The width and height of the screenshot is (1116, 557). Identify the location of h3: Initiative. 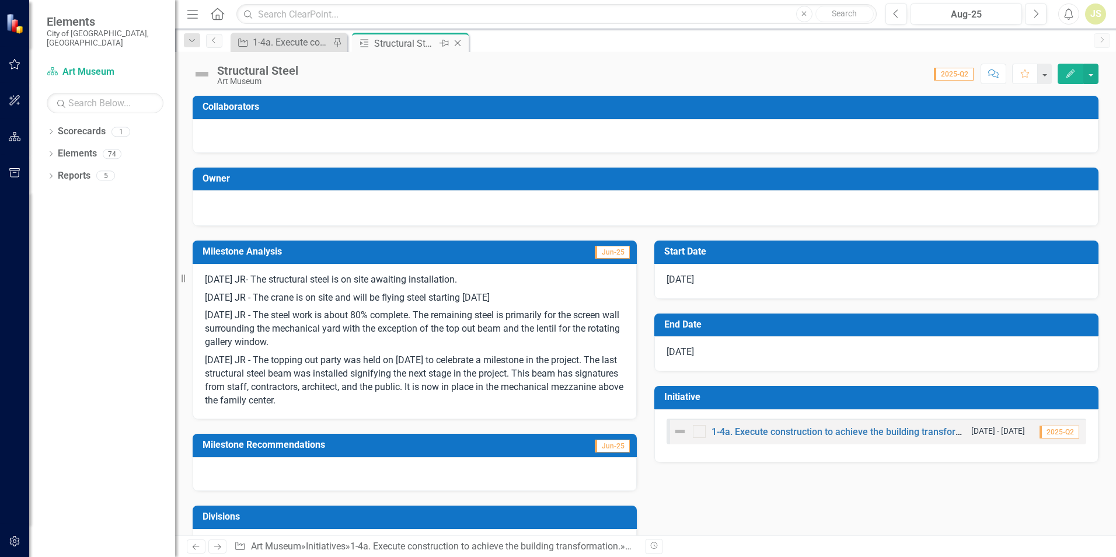
(879, 397).